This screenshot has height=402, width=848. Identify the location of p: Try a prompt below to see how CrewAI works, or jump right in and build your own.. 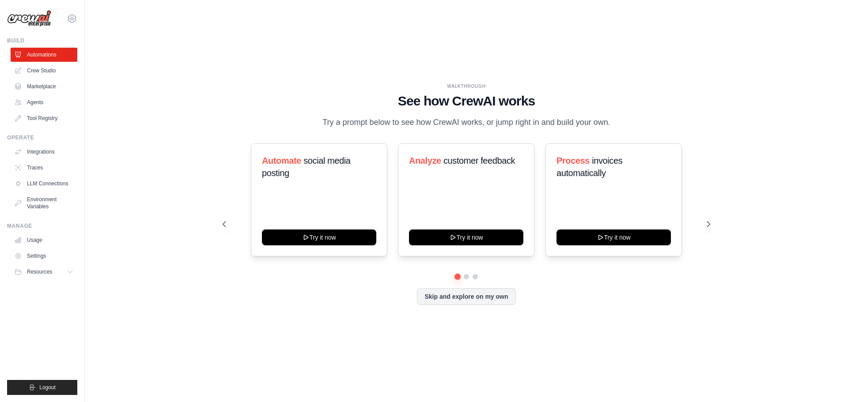
(466, 122).